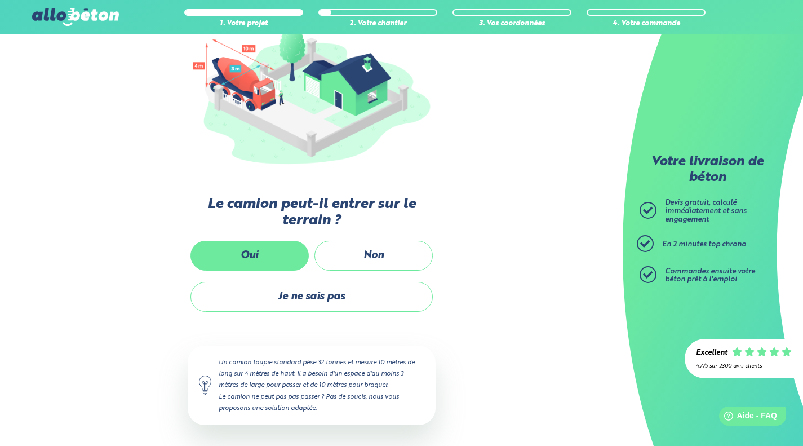  I want to click on span: Commandez ensuite votre béton prêt à l'emploi, so click(710, 275).